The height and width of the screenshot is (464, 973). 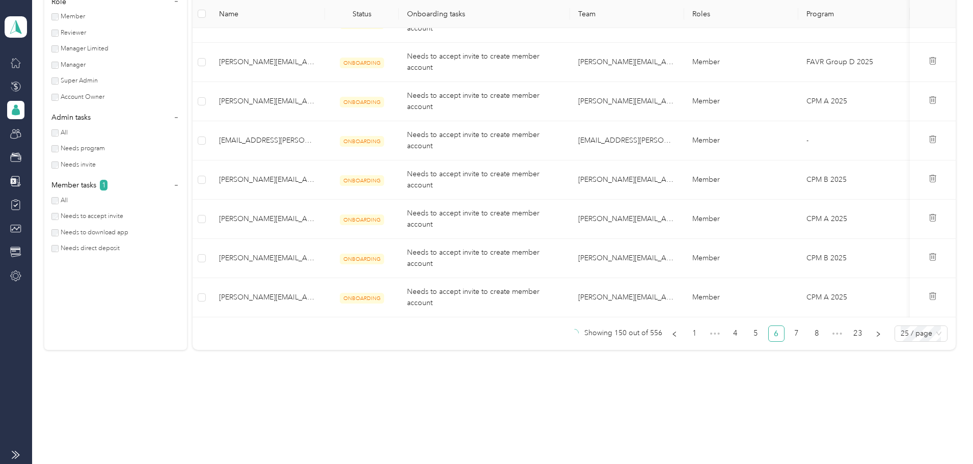 I want to click on a: 1, so click(x=695, y=334).